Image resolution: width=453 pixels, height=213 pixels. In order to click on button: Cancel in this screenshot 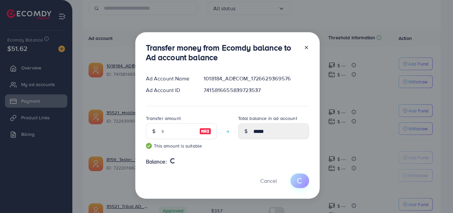, I will do `click(269, 180)`.